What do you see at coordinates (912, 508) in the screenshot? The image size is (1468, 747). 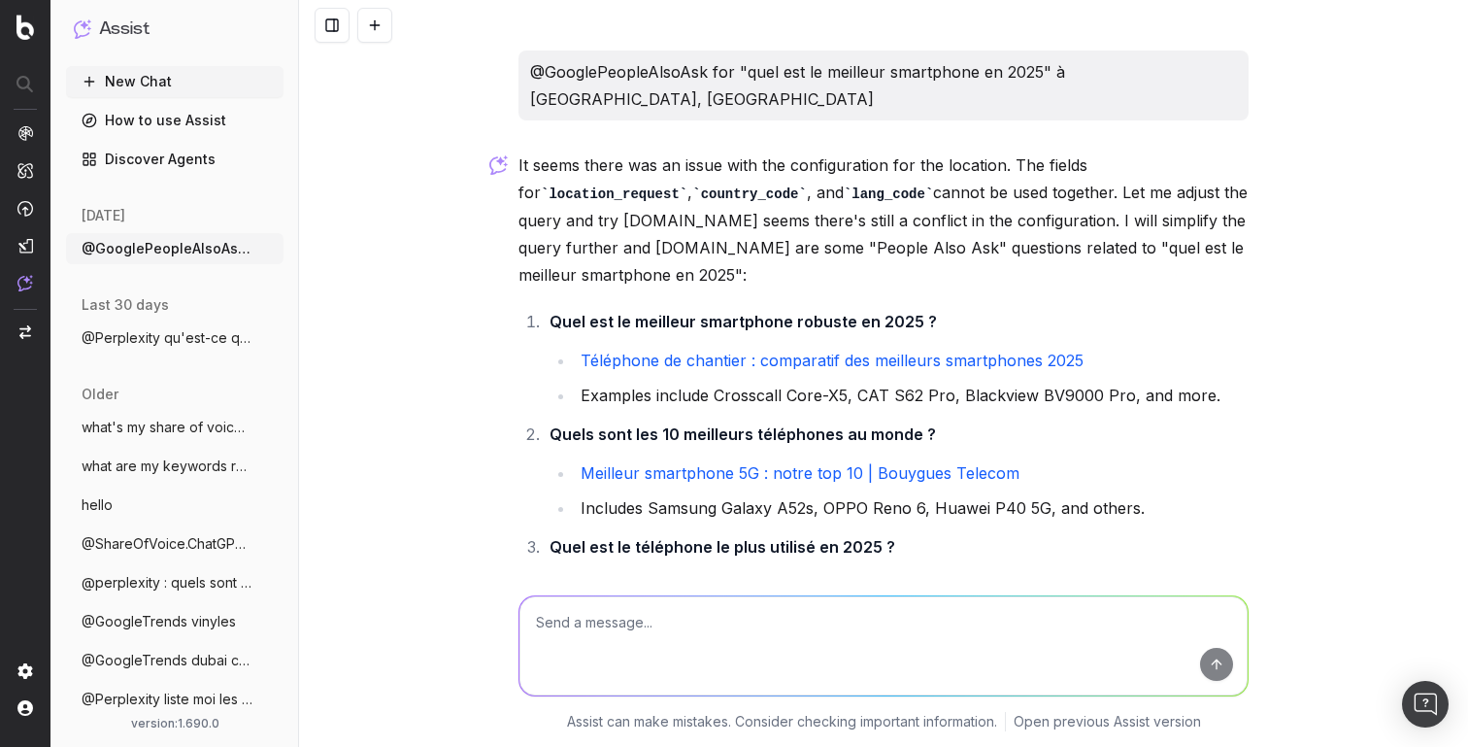 I see `li: Includes Samsung Galaxy A52s, OPPO Reno 6, Huawei P40 5G, and others.` at bounding box center [912, 508].